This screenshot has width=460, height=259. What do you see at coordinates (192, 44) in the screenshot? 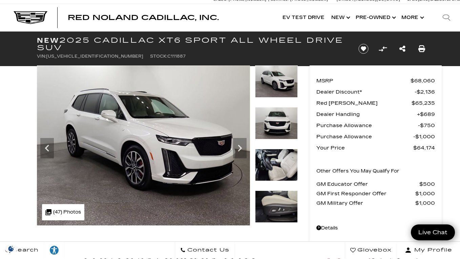
I see `h1: 2025 Cadillac XT6 Sport All Wheel Drive SUV` at bounding box center [192, 44].